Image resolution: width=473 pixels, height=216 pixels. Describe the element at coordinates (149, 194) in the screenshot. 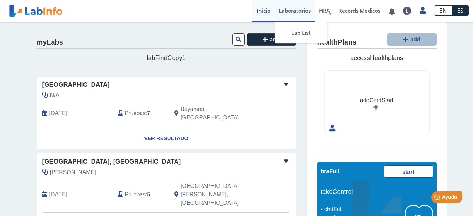

I see `b: 5` at that location.